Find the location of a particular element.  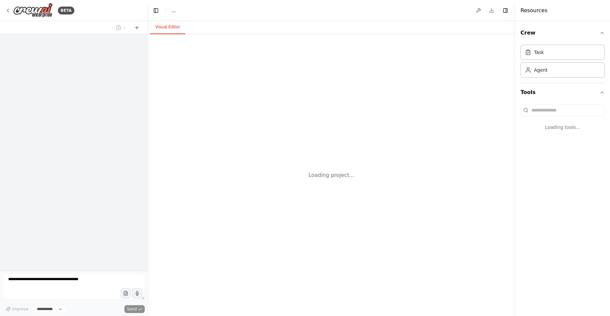

nav: breadcrumb is located at coordinates (173, 11).